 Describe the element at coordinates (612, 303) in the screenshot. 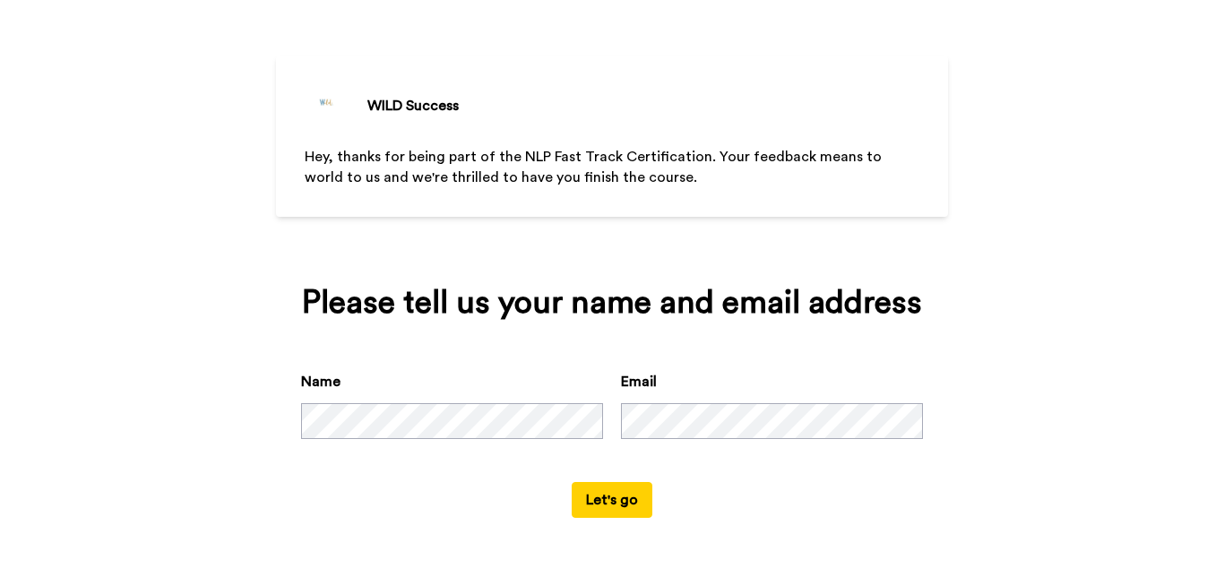

I see `div: Please tell us your name and email address` at that location.